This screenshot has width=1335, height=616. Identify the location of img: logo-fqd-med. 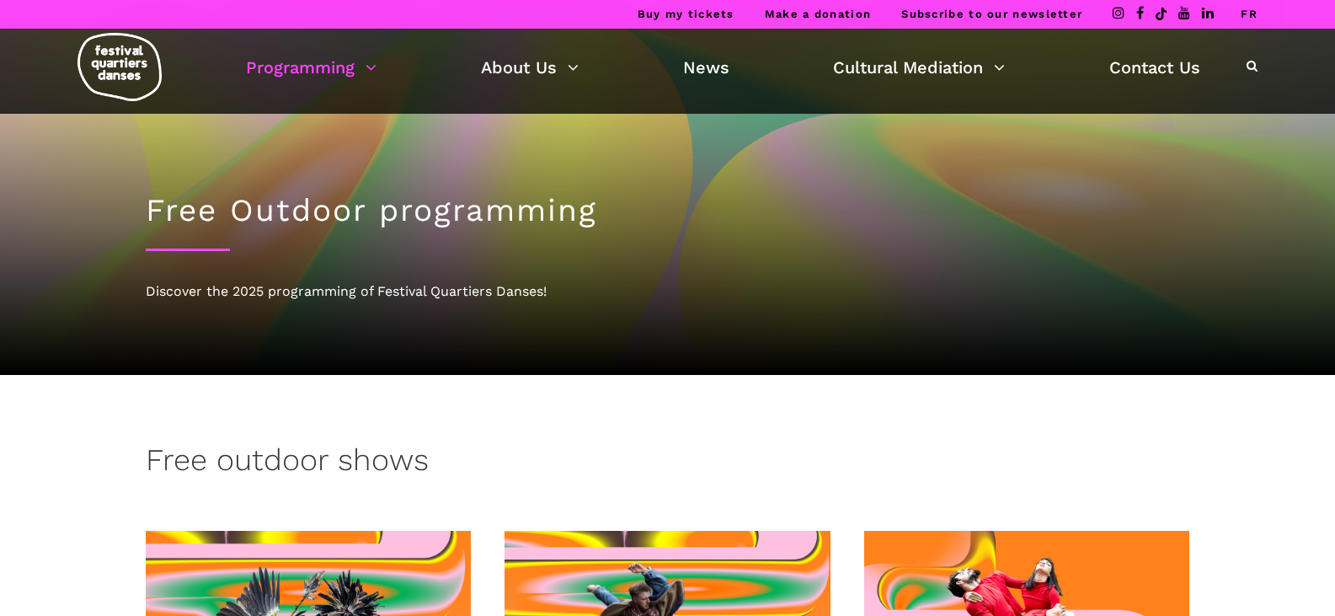
(120, 67).